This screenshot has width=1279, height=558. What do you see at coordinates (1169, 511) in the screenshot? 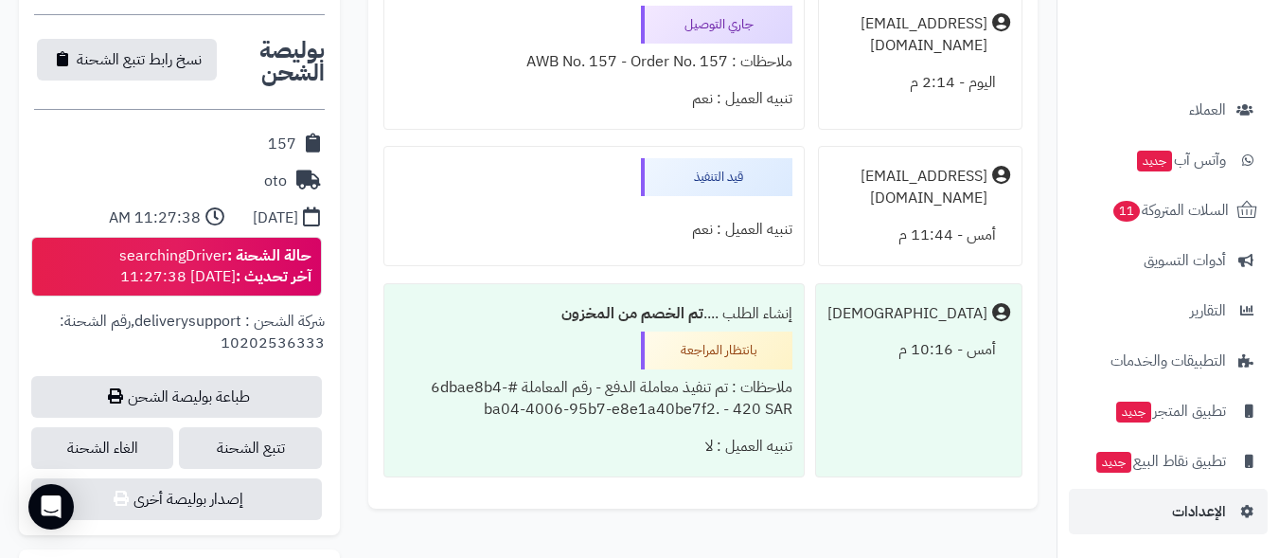
I see `a: الإعدادات` at bounding box center [1169, 511].